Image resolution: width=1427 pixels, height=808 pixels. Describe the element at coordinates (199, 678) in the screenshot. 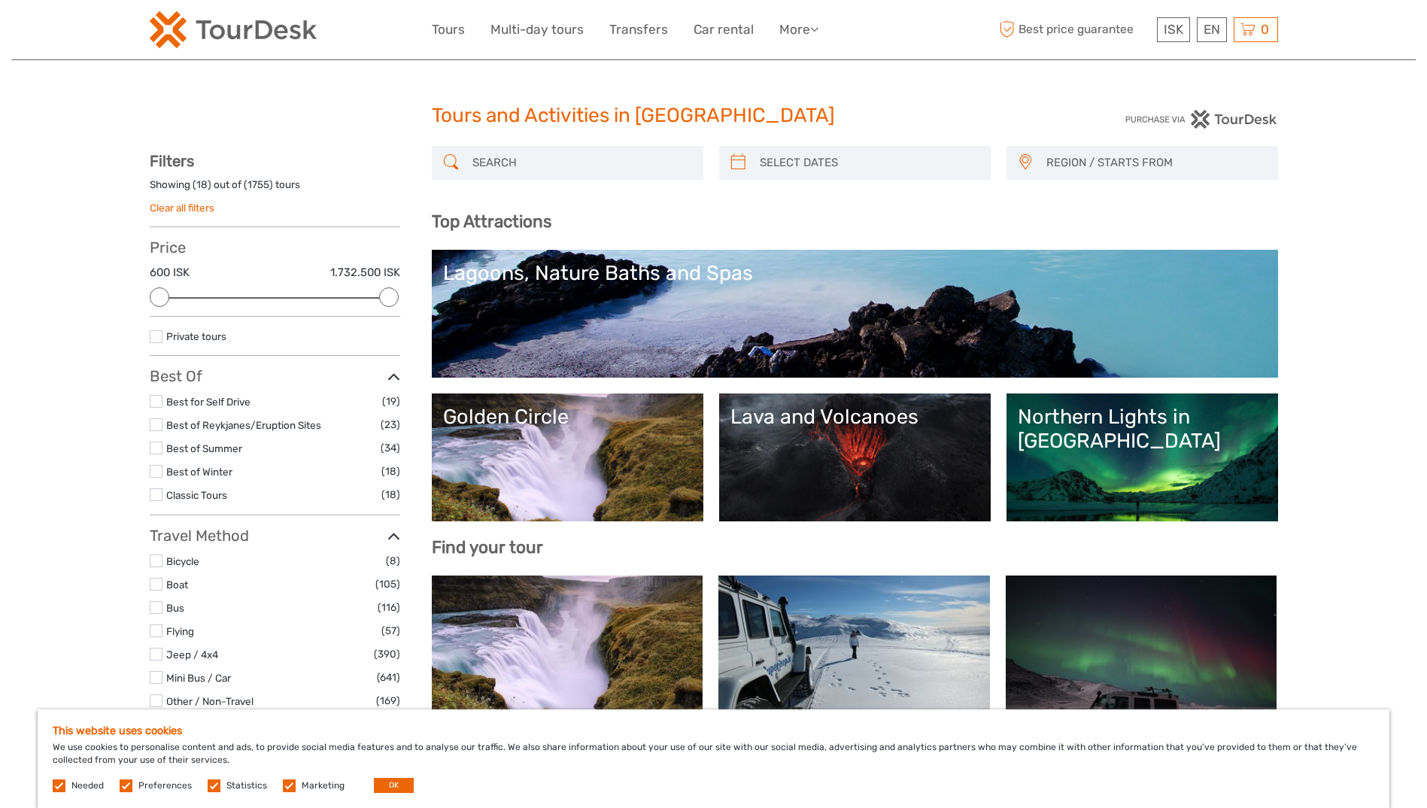

I see `a: Mini Bus / Car` at that location.